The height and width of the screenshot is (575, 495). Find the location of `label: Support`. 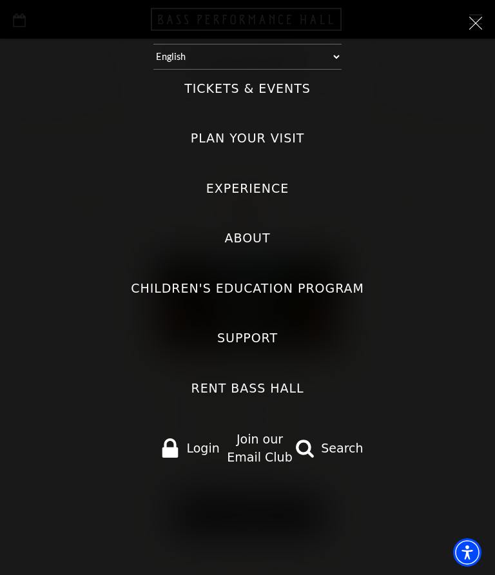

label: Support is located at coordinates (248, 338).